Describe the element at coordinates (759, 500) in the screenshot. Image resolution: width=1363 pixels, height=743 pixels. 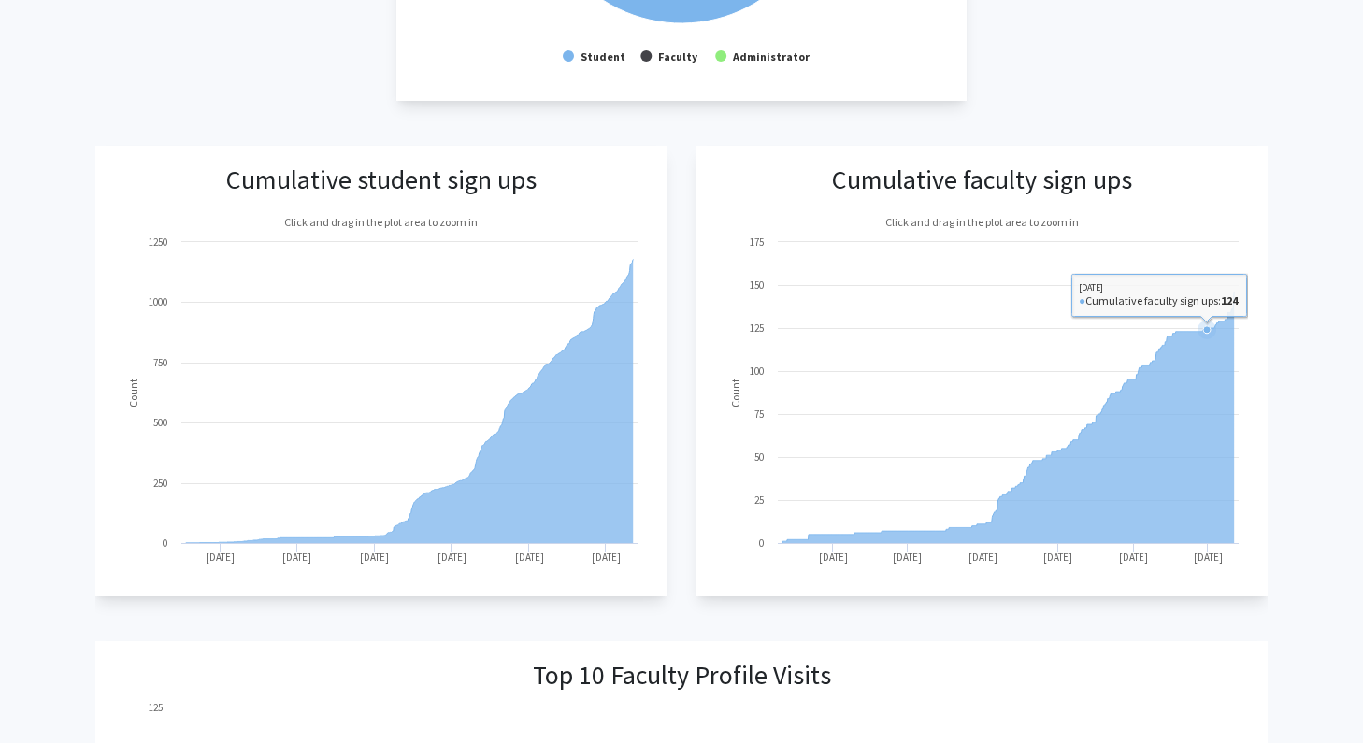
I see `text: 25` at that location.